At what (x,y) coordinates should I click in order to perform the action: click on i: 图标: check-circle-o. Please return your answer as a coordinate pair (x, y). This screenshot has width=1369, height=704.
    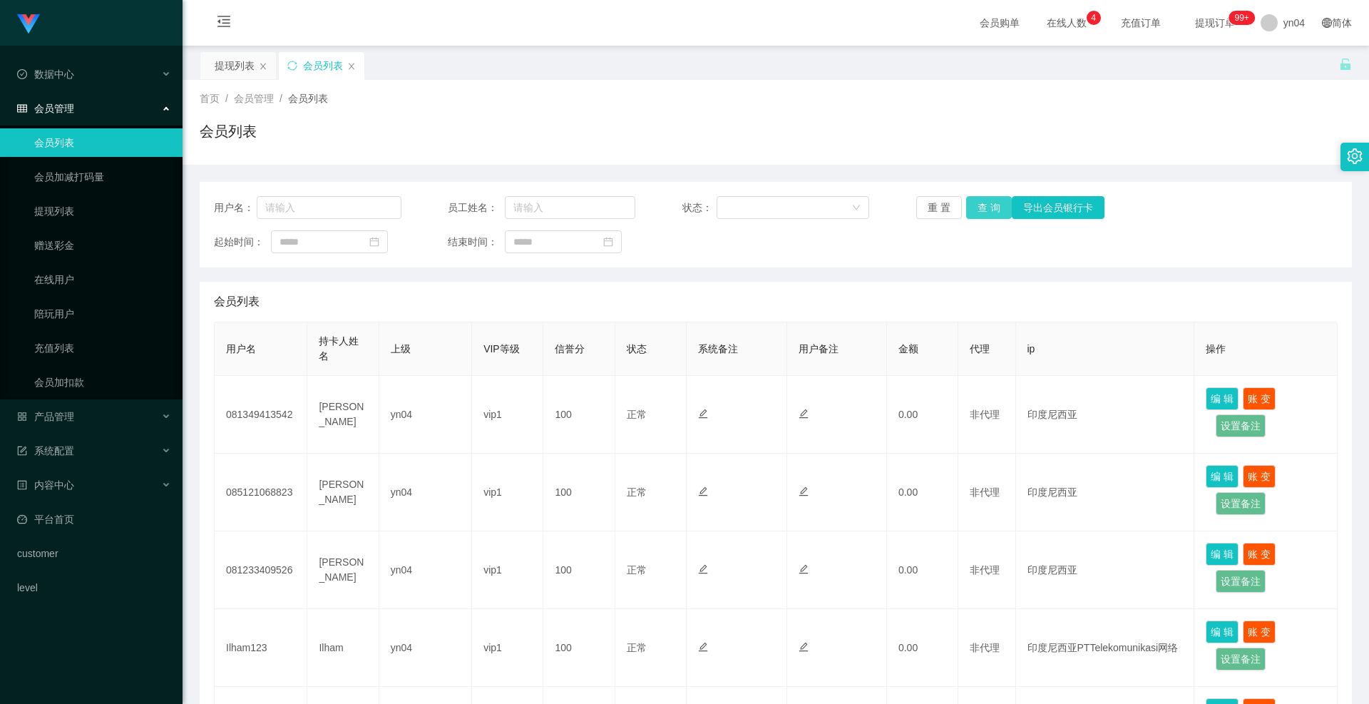
    Looking at the image, I should click on (22, 74).